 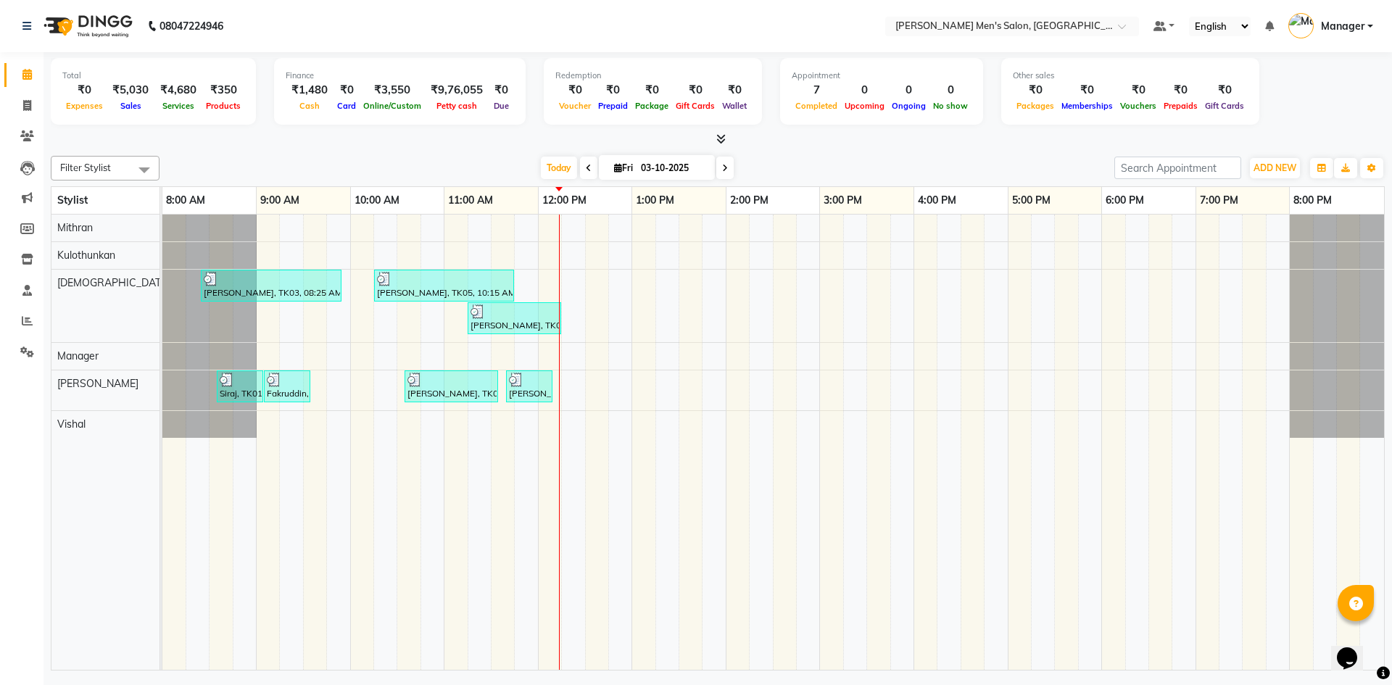 I want to click on div: ₹9,76,055, so click(x=457, y=90).